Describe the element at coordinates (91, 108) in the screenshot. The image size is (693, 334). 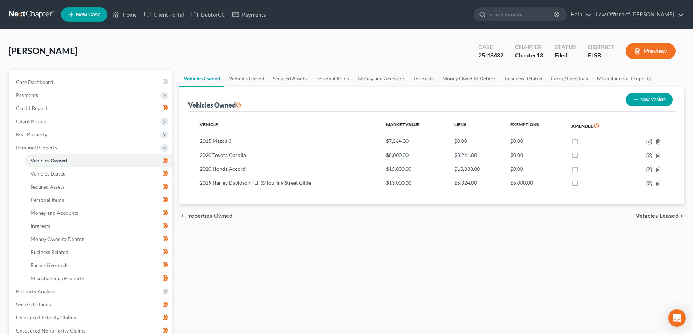
I see `a: Credit Report` at that location.